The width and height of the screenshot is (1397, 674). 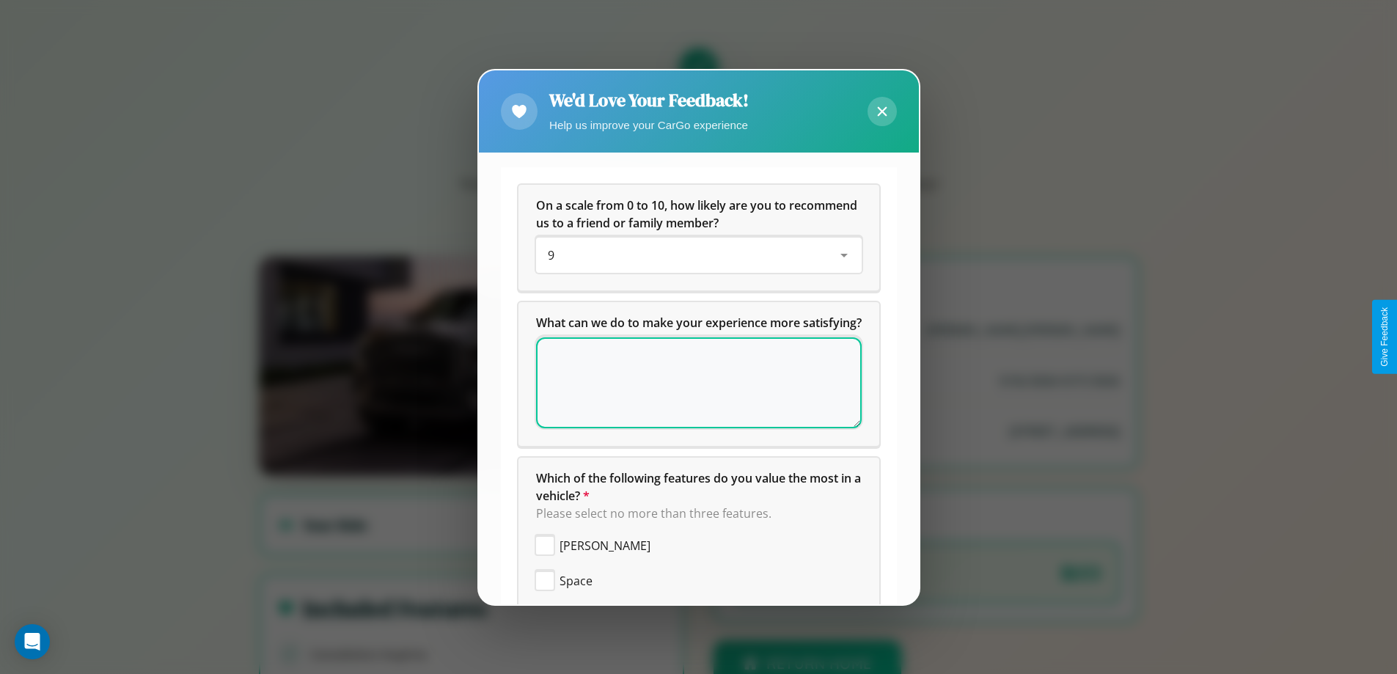 I want to click on h2: We'd Love Your Feedback!, so click(x=649, y=100).